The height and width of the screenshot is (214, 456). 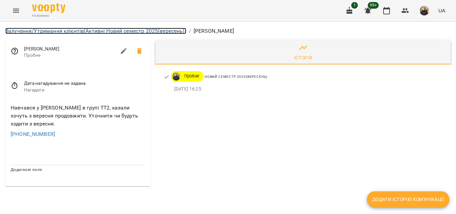 I want to click on span: For Business, so click(x=49, y=16).